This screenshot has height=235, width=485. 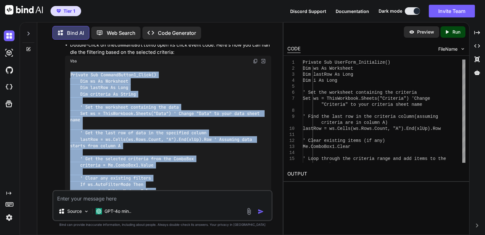 I want to click on span: Discord Support, so click(x=308, y=11).